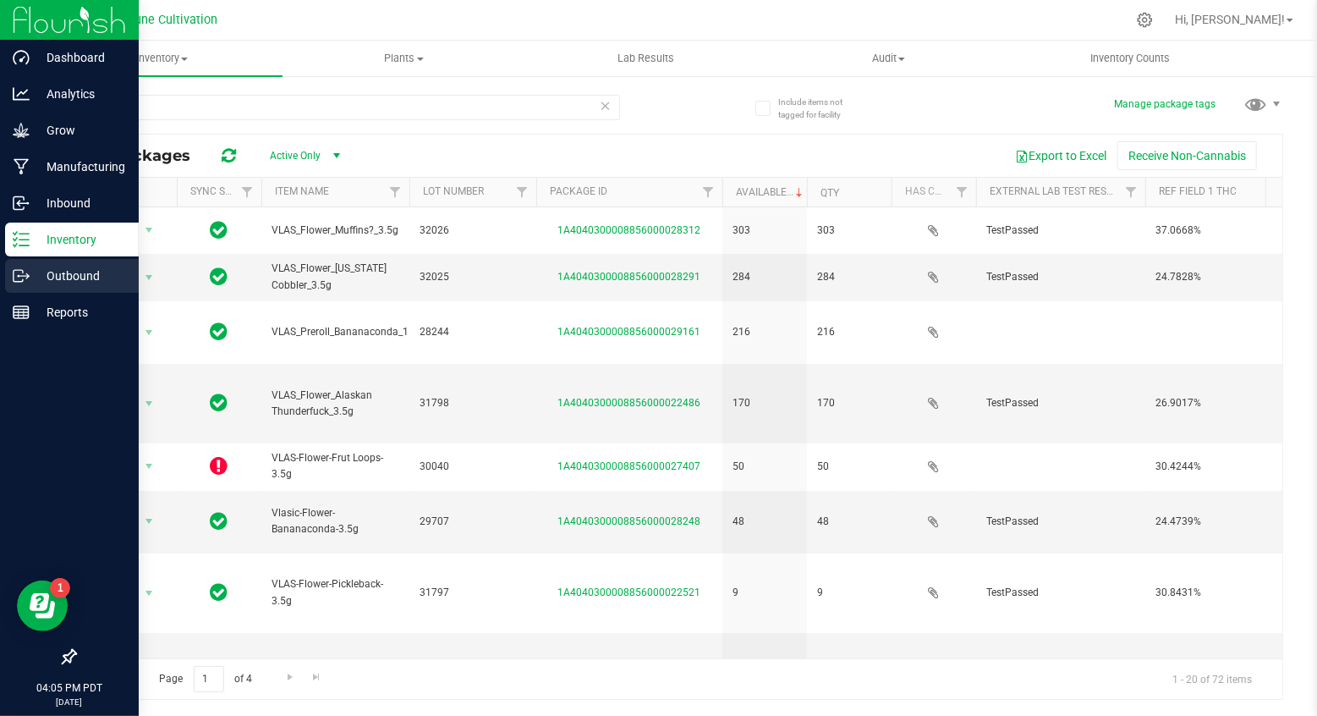 This screenshot has width=1317, height=716. Describe the element at coordinates (1219, 277) in the screenshot. I see `span: 24.7828%` at that location.